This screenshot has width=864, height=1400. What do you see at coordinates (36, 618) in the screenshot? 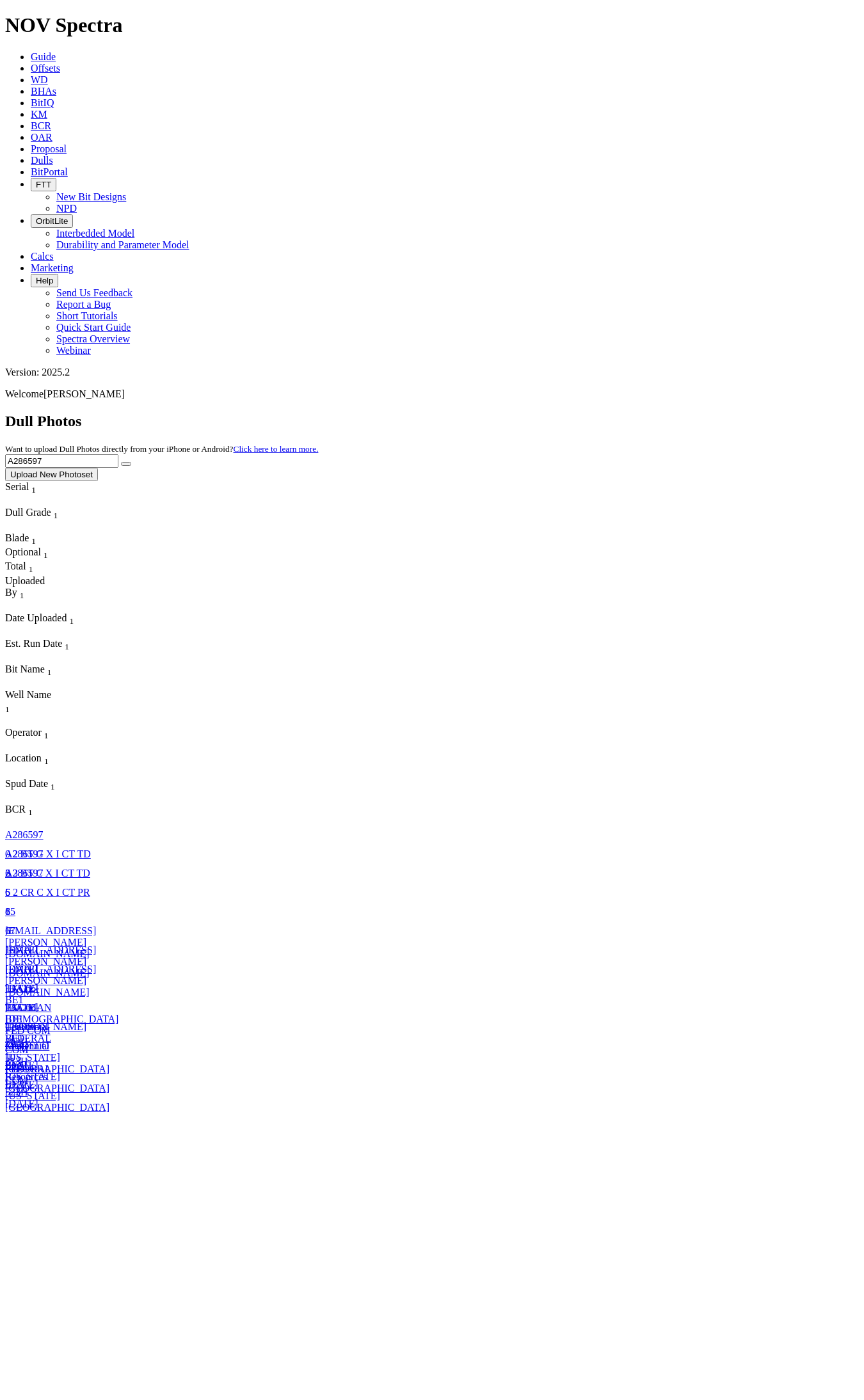
I see `span: Date Uploaded` at bounding box center [36, 618].